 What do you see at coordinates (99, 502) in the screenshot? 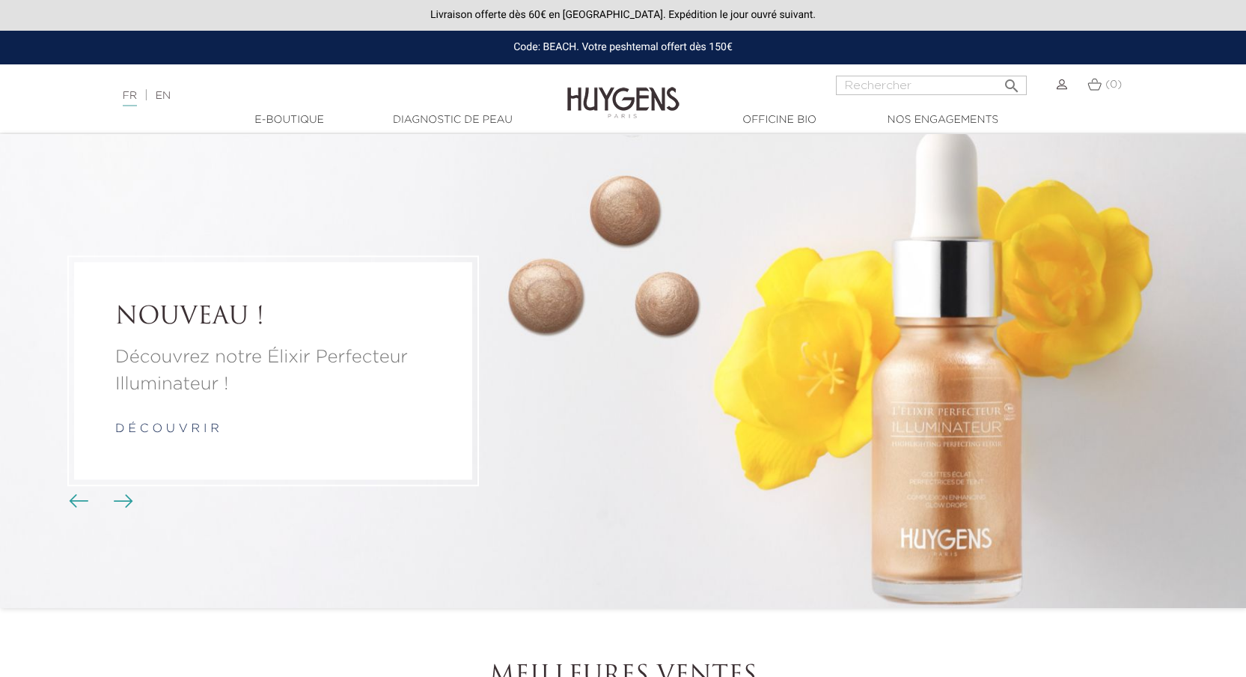
I see `div: Boutons du carrousel` at bounding box center [99, 502].